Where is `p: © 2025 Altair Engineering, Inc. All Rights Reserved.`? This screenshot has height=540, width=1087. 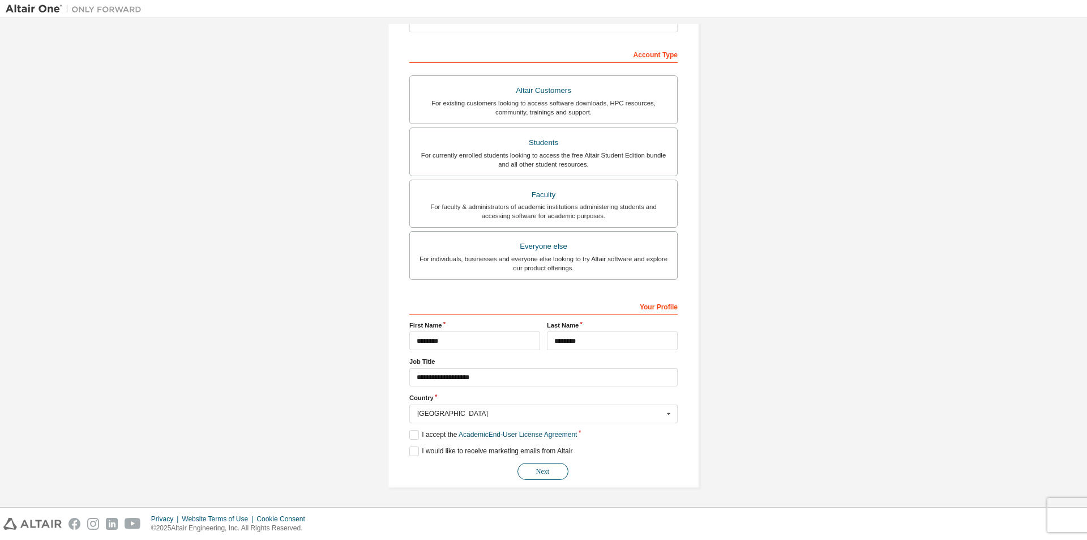
p: © 2025 Altair Engineering, Inc. All Rights Reserved. is located at coordinates (232, 528).